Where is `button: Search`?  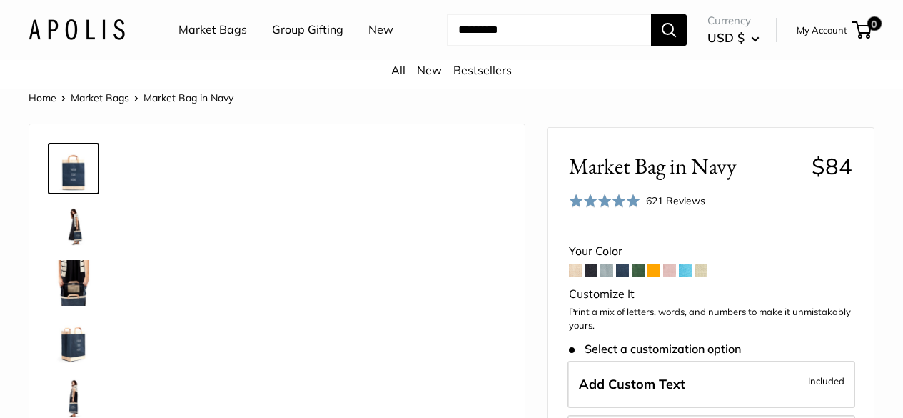 button: Search is located at coordinates (669, 30).